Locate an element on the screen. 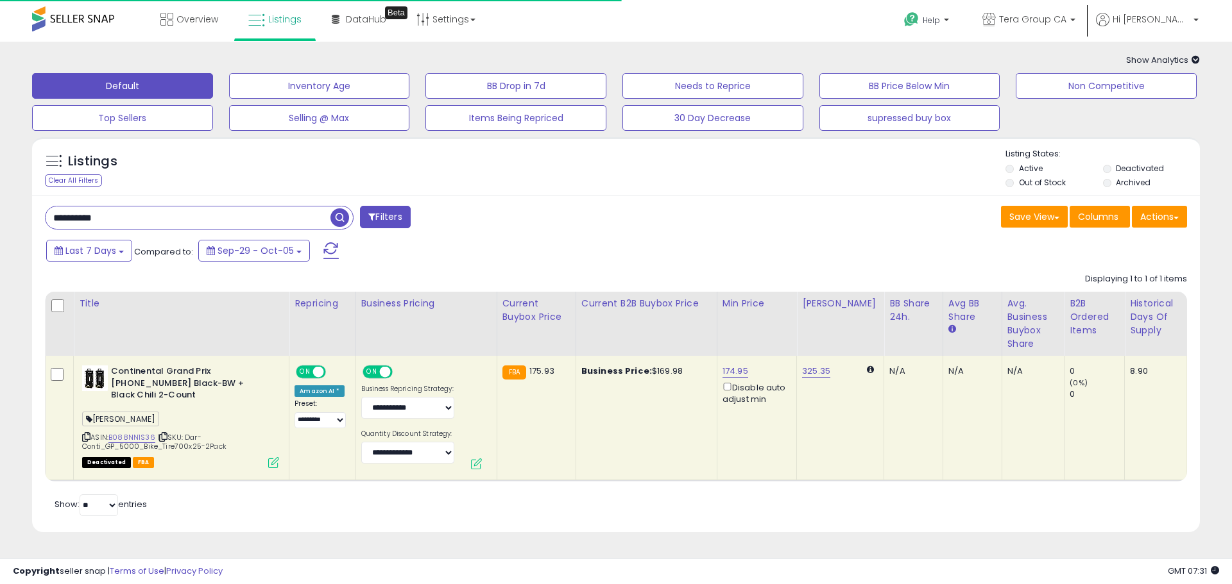 The image size is (1232, 584). span: Columns is located at coordinates (1098, 217).